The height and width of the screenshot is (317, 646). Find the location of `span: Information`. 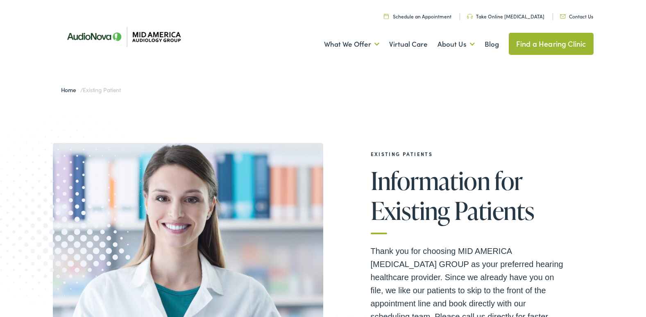

span: Information is located at coordinates (430, 181).